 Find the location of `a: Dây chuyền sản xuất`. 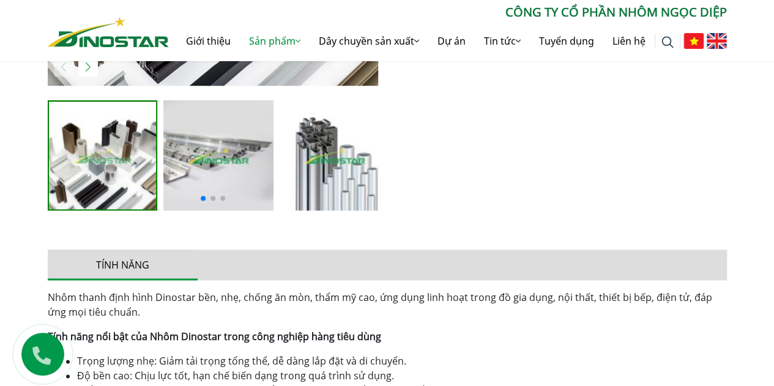

a: Dây chuyền sản xuất is located at coordinates (369, 41).